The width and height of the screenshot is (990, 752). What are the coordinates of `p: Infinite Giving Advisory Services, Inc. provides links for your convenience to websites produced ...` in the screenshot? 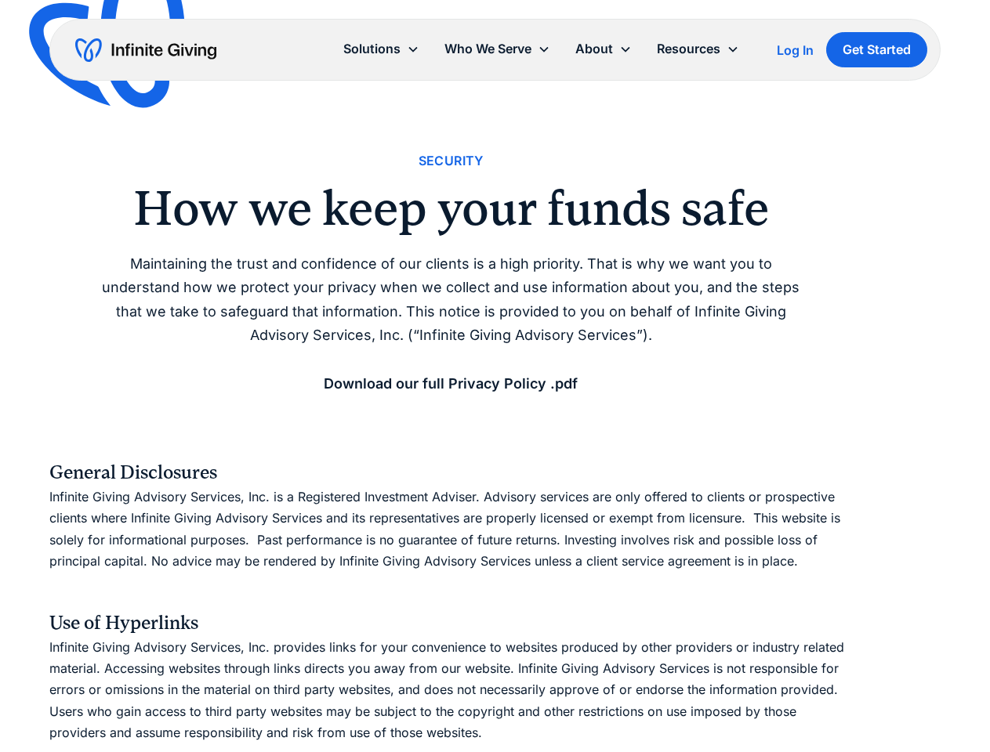 It's located at (451, 690).